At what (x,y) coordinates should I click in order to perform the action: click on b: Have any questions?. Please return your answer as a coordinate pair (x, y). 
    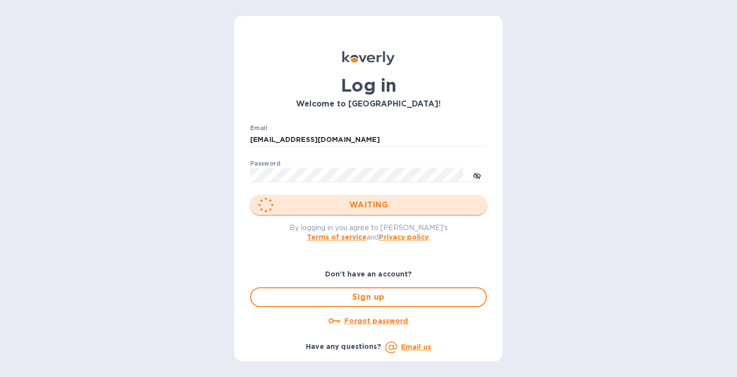
    Looking at the image, I should click on (343, 347).